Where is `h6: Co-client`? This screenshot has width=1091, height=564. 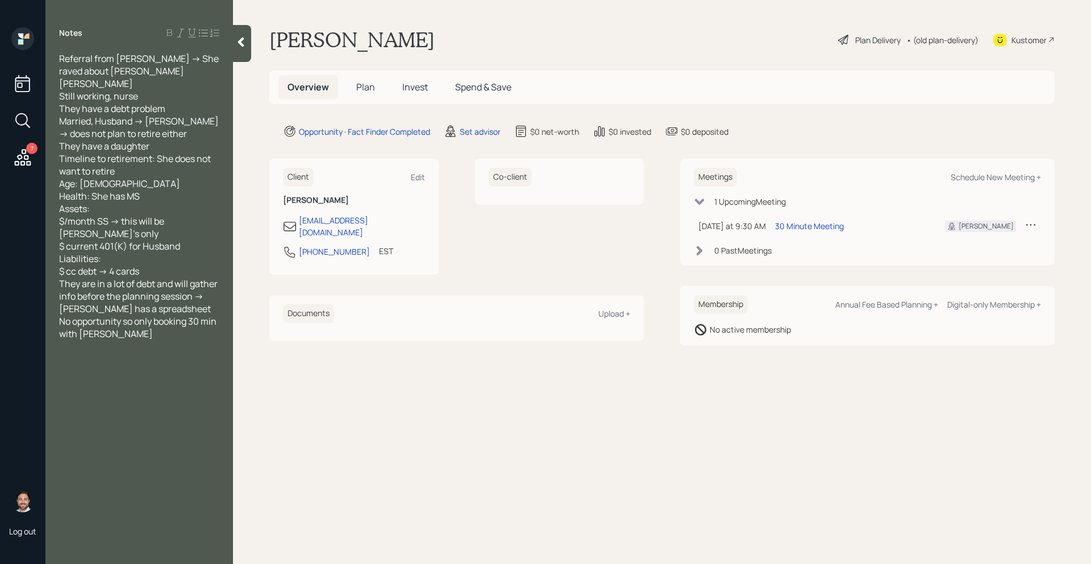 h6: Co-client is located at coordinates (510, 177).